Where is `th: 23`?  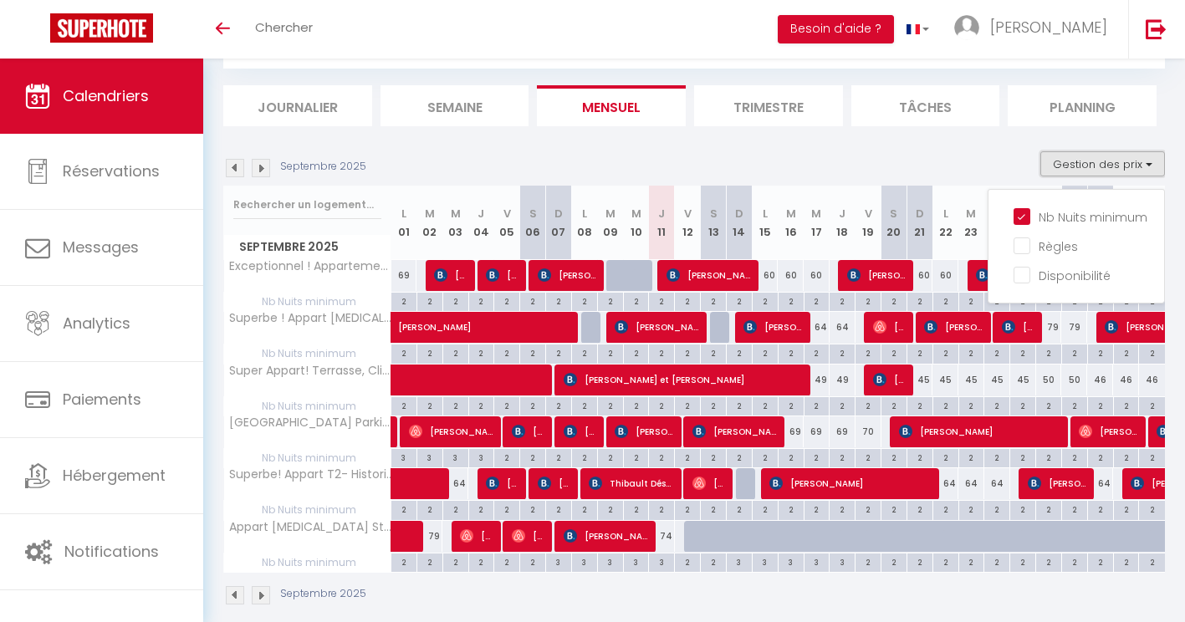 th: 23 is located at coordinates (971, 222).